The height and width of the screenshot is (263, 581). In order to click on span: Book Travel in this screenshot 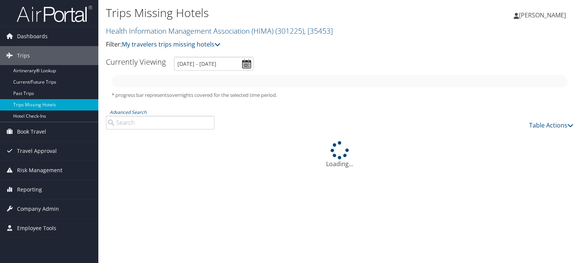, I will do `click(31, 132)`.